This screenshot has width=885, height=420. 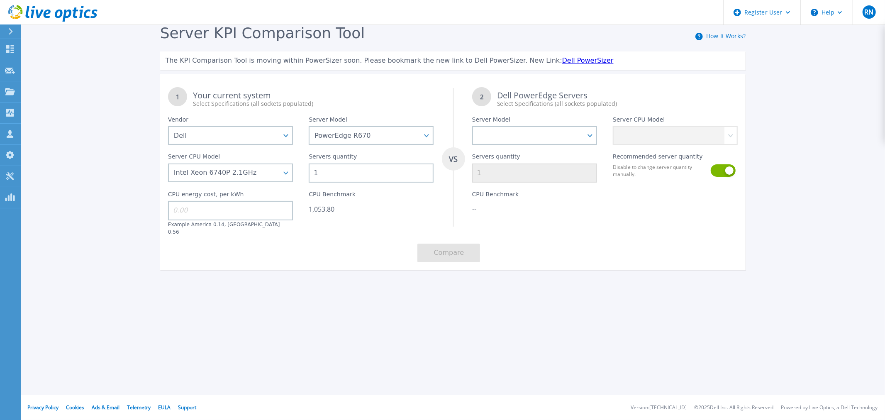 I want to click on a: Telemetry, so click(x=139, y=407).